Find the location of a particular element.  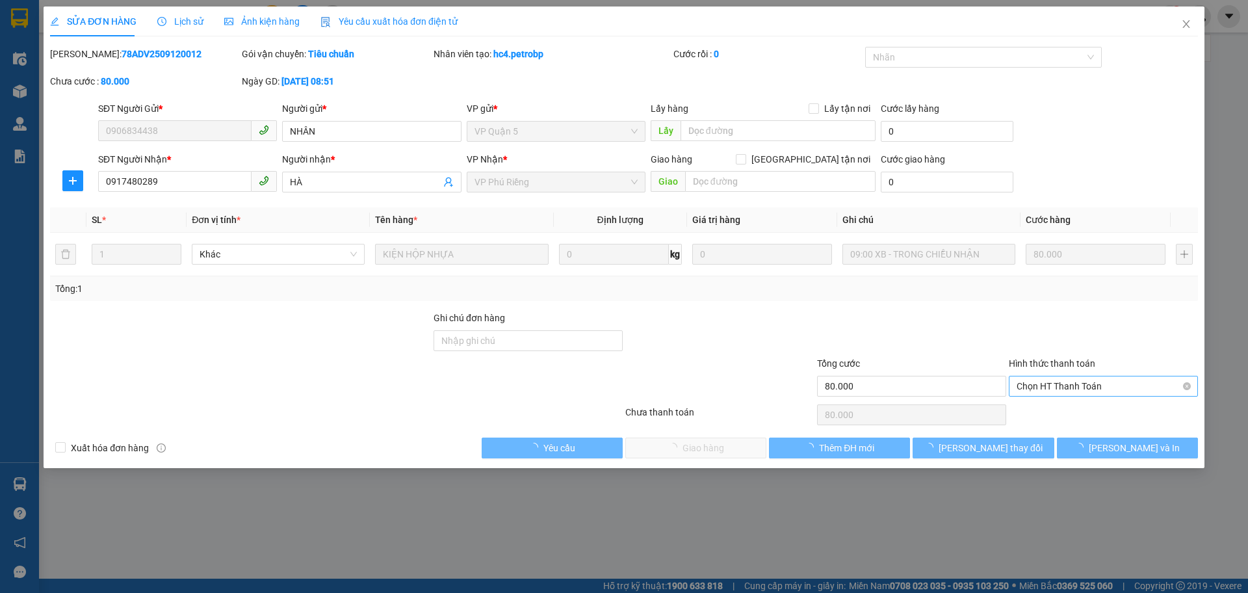

span: Yêu cầu xuất hóa đơn điện tử is located at coordinates (389, 21).